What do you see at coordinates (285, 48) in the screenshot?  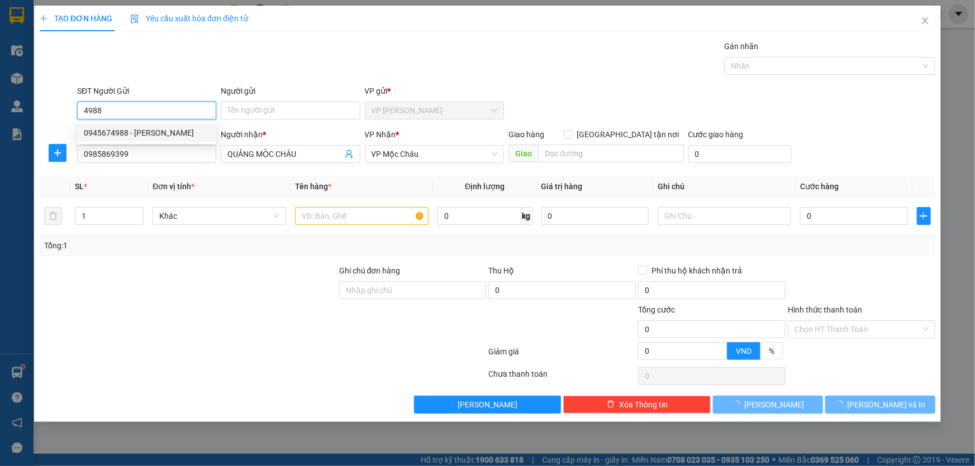 I see `li: Hotline: 0965551559` at bounding box center [285, 48].